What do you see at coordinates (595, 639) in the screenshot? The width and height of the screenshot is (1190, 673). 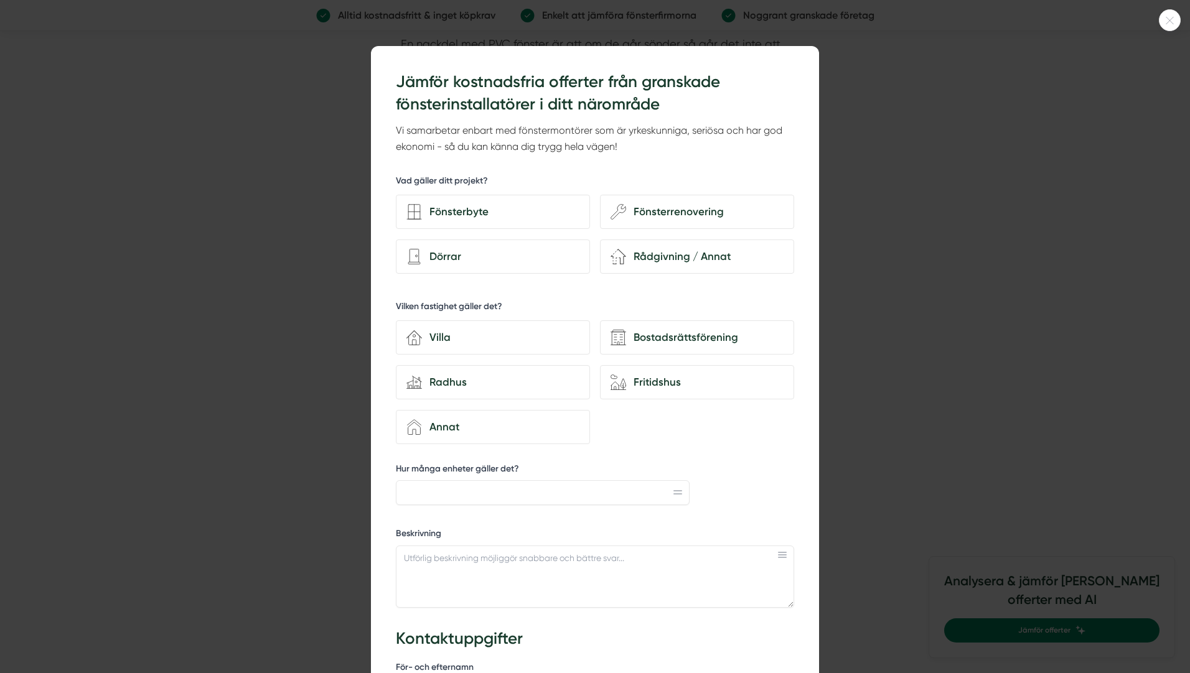 I see `h3: Kontaktuppgifter` at bounding box center [595, 639].